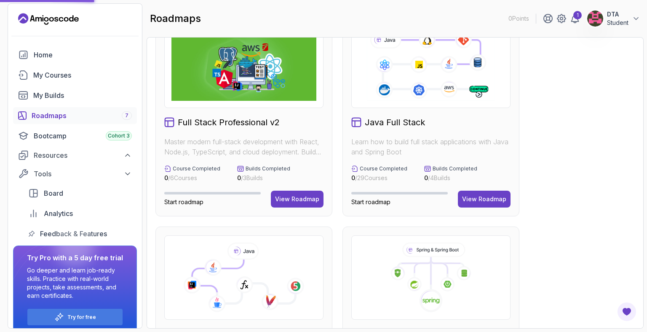  I want to click on span: Feedback & Features, so click(73, 233).